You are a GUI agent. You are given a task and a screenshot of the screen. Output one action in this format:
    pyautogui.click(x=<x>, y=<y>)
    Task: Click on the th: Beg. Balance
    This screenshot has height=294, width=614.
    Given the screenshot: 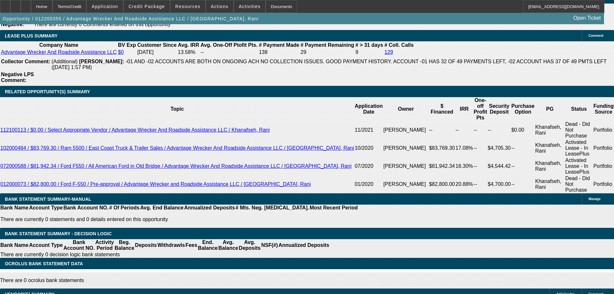 What is the action you would take?
    pyautogui.click(x=124, y=245)
    